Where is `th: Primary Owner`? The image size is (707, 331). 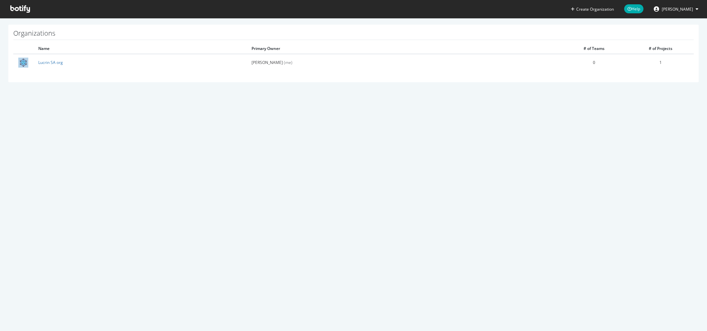
th: Primary Owner is located at coordinates (404, 49).